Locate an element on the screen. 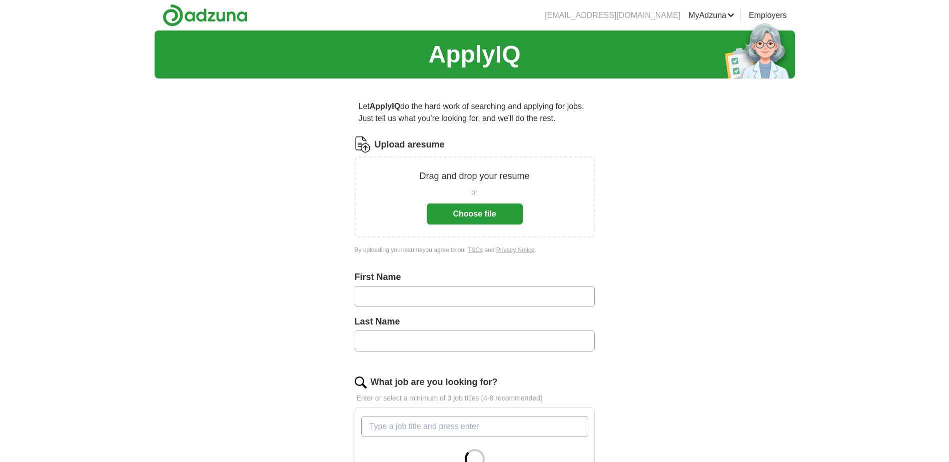  p: Let do the hard work of searching and applying for jobs. Just tell us what you're looking for, an... is located at coordinates (475, 113).